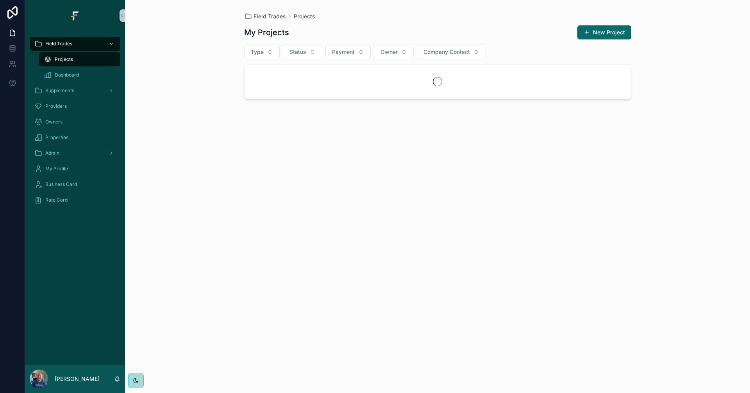 Image resolution: width=750 pixels, height=393 pixels. What do you see at coordinates (57, 137) in the screenshot?
I see `span: Properties` at bounding box center [57, 137].